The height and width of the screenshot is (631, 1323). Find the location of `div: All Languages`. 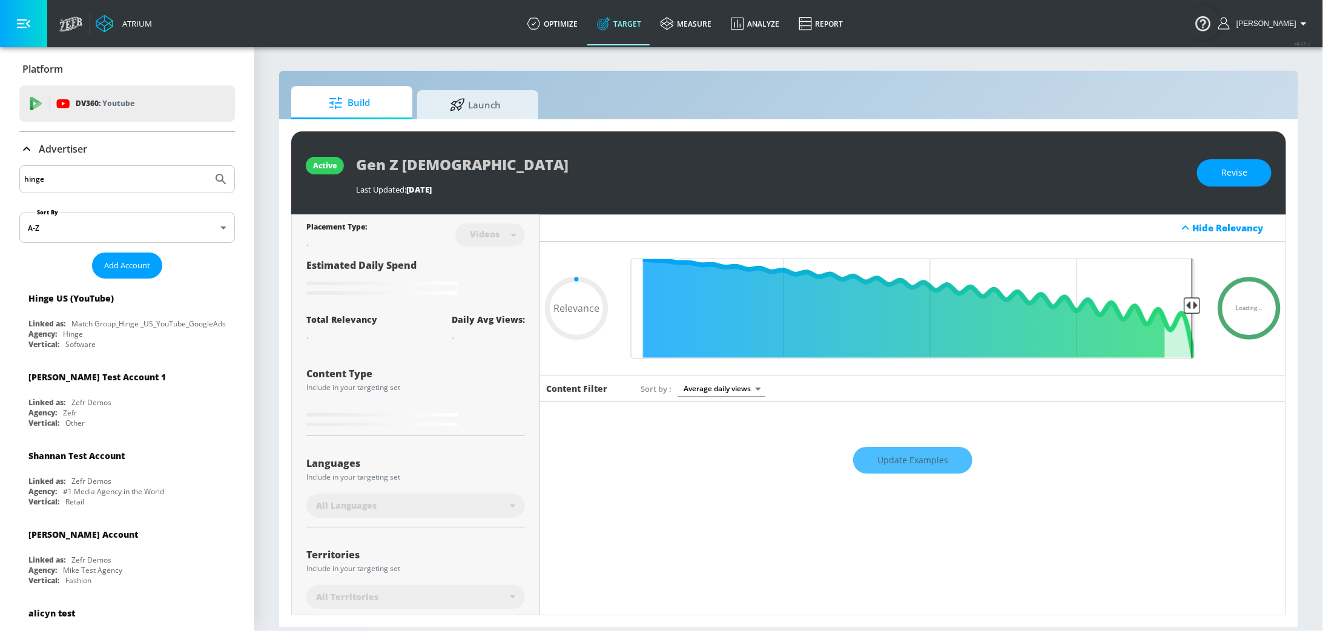

div: All Languages is located at coordinates (415, 506).